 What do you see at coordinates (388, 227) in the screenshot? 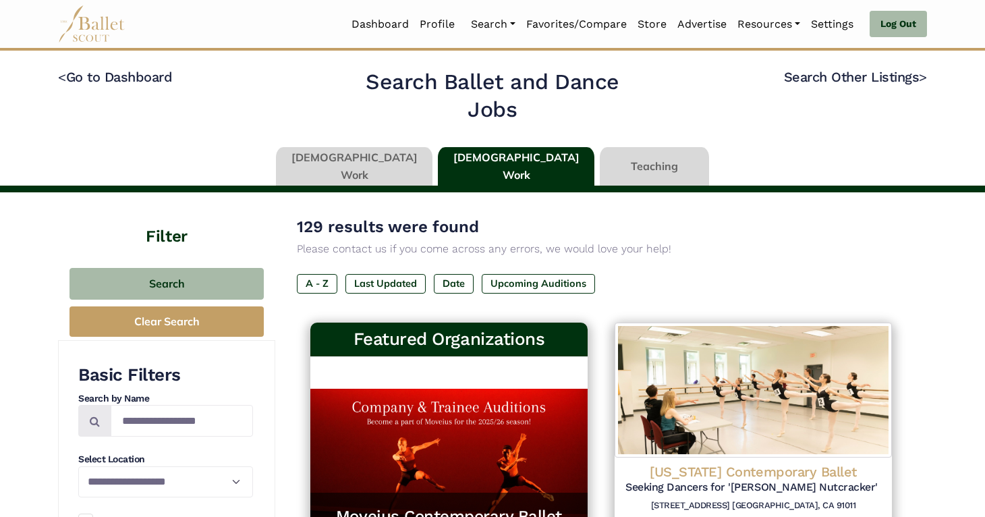
I see `span: 129 results were found` at bounding box center [388, 227].